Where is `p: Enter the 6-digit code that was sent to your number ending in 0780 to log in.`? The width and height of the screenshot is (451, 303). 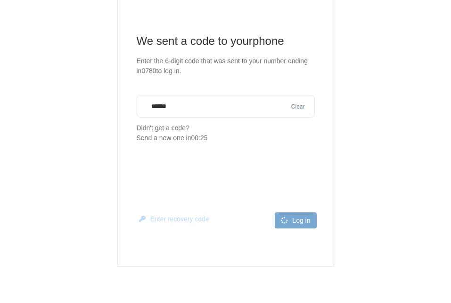 p: Enter the 6-digit code that was sent to your number ending in 0780 to log in. is located at coordinates (226, 66).